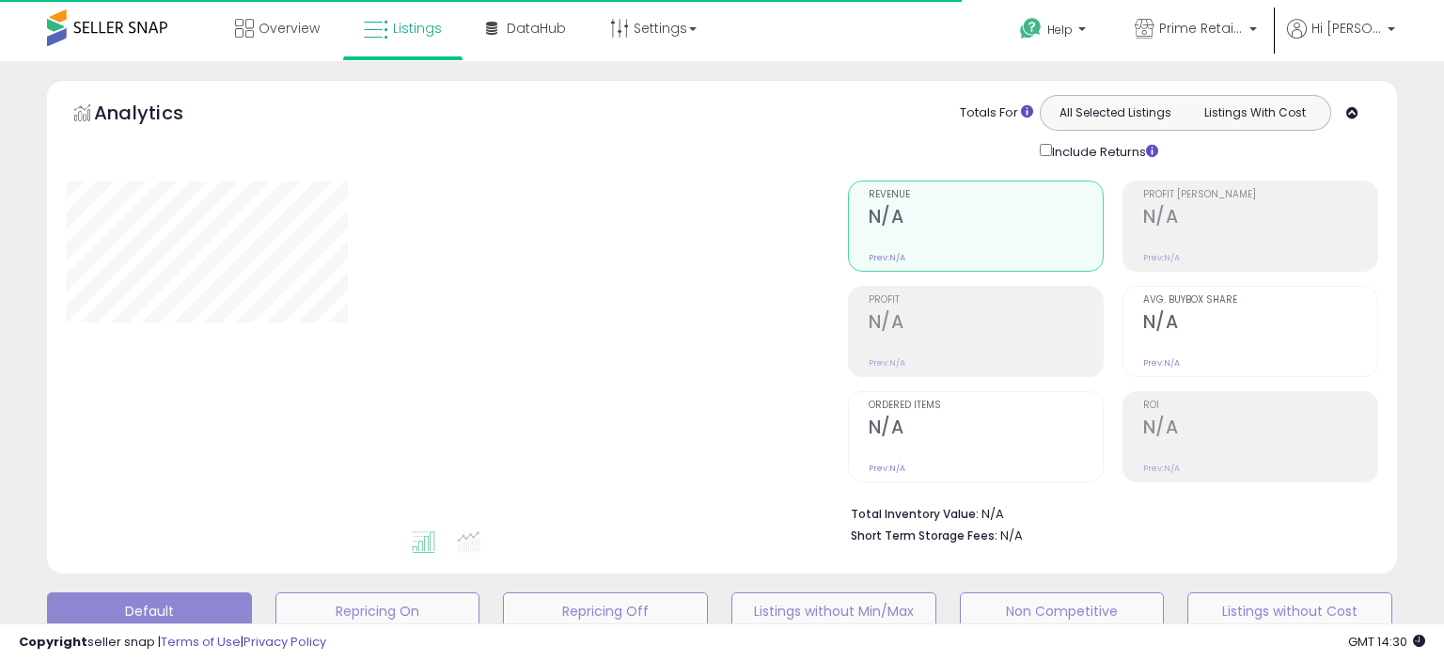  I want to click on div: Totals For, so click(997, 113).